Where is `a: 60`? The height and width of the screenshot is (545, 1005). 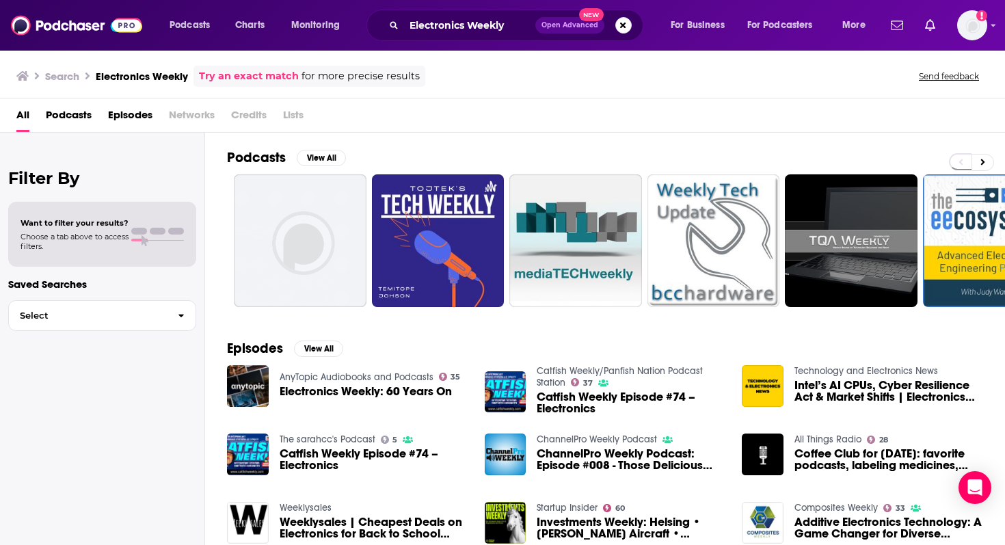
a: 60 is located at coordinates (614, 508).